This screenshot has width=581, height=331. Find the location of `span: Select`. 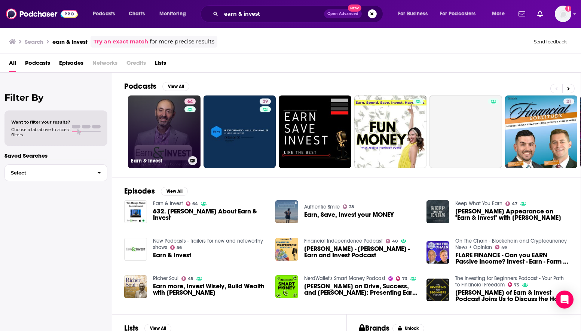

span: Select is located at coordinates (48, 173).